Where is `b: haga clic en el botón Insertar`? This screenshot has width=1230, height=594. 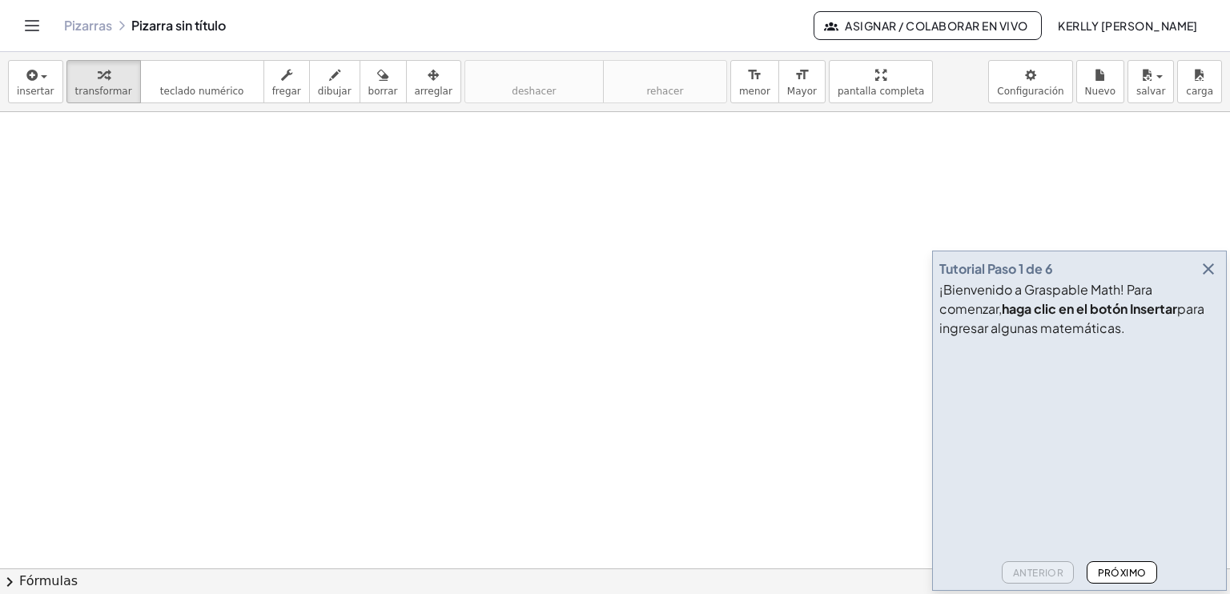
b: haga clic en el botón Insertar is located at coordinates (1089, 308).